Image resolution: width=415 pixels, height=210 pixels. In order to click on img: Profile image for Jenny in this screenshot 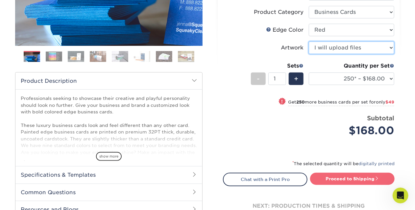, I will do `click(24, 9)`.